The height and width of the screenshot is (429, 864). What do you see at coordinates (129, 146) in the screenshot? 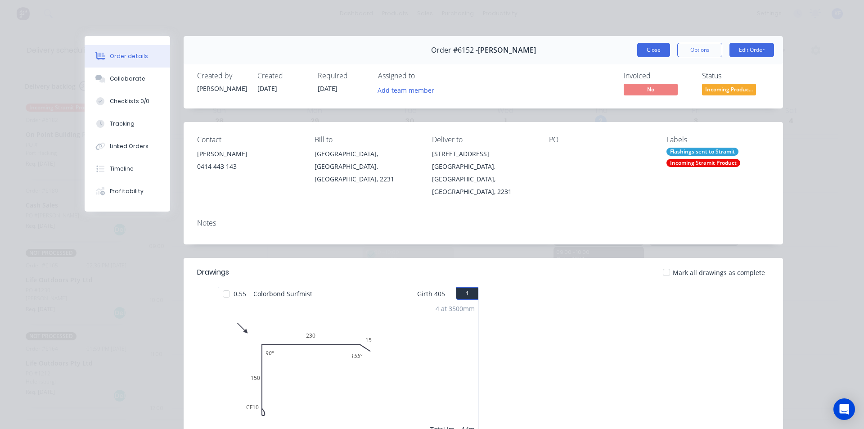
I see `div: Linked Orders` at bounding box center [129, 146].